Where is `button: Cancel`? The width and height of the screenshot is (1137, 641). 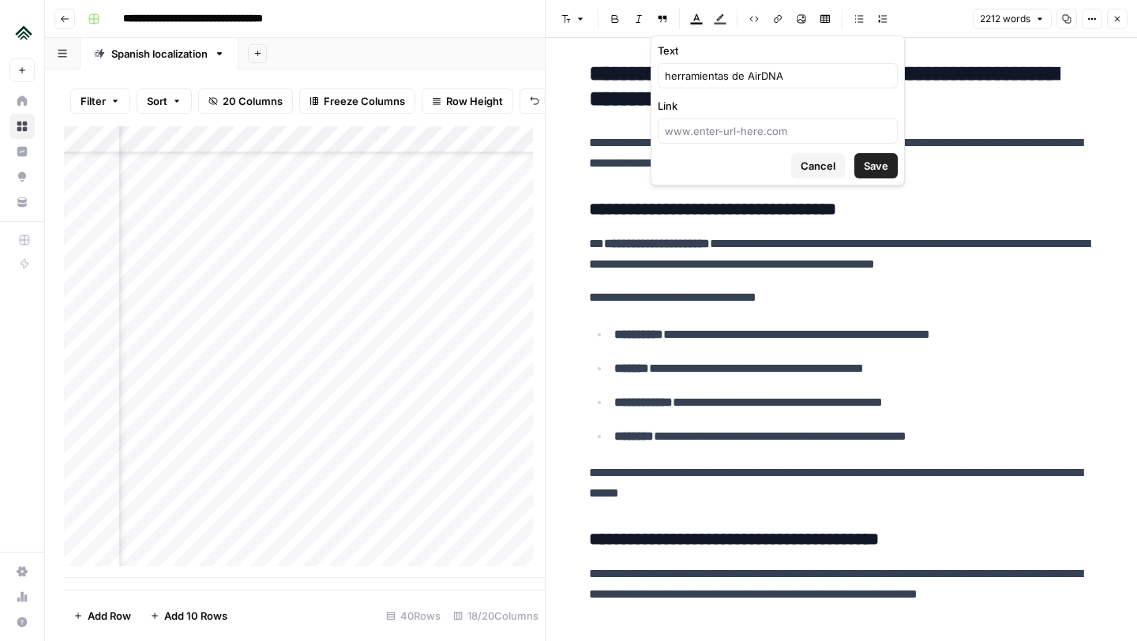 button: Cancel is located at coordinates (818, 166).